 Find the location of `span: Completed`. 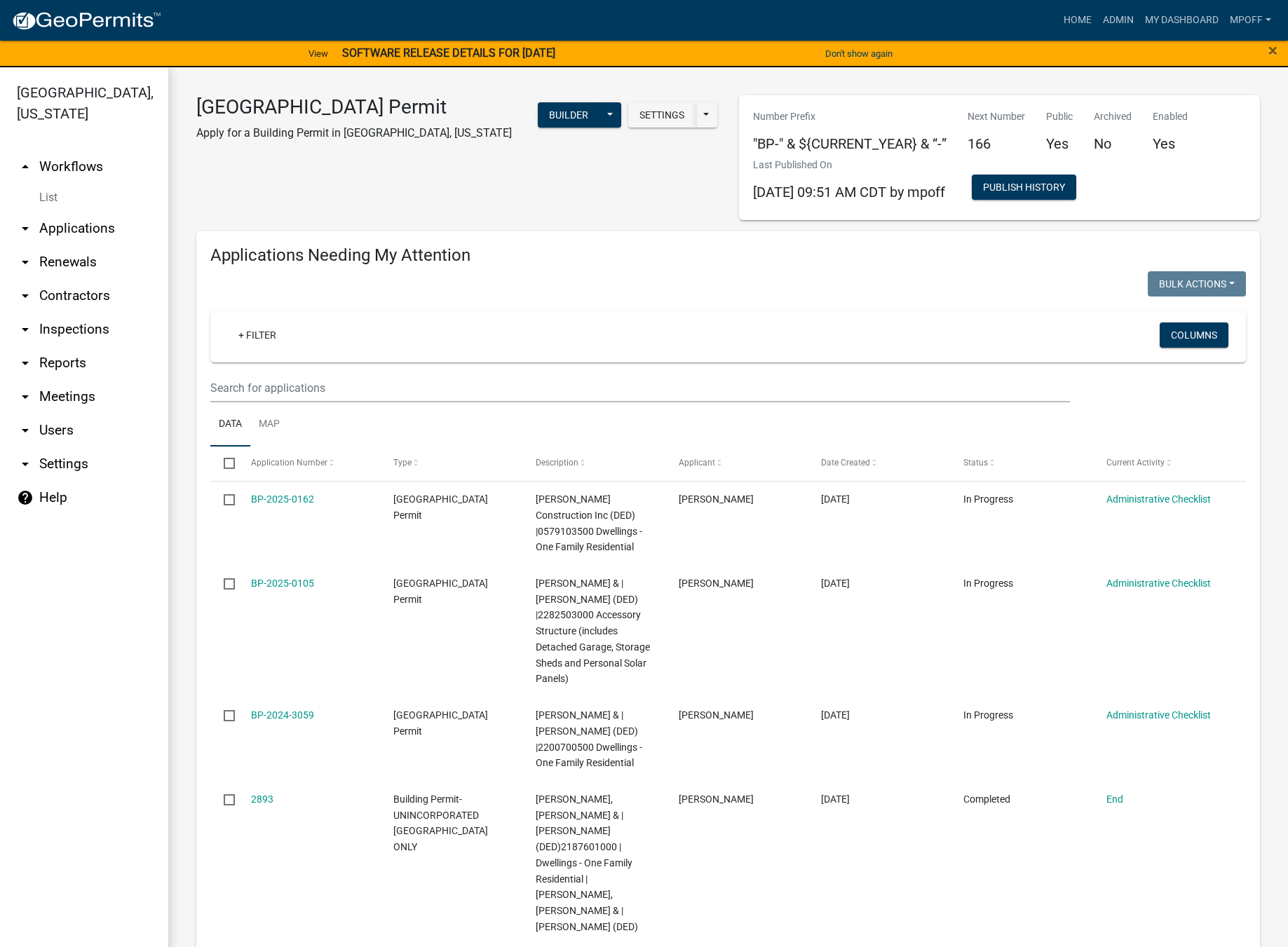

span: Completed is located at coordinates (986, 799).